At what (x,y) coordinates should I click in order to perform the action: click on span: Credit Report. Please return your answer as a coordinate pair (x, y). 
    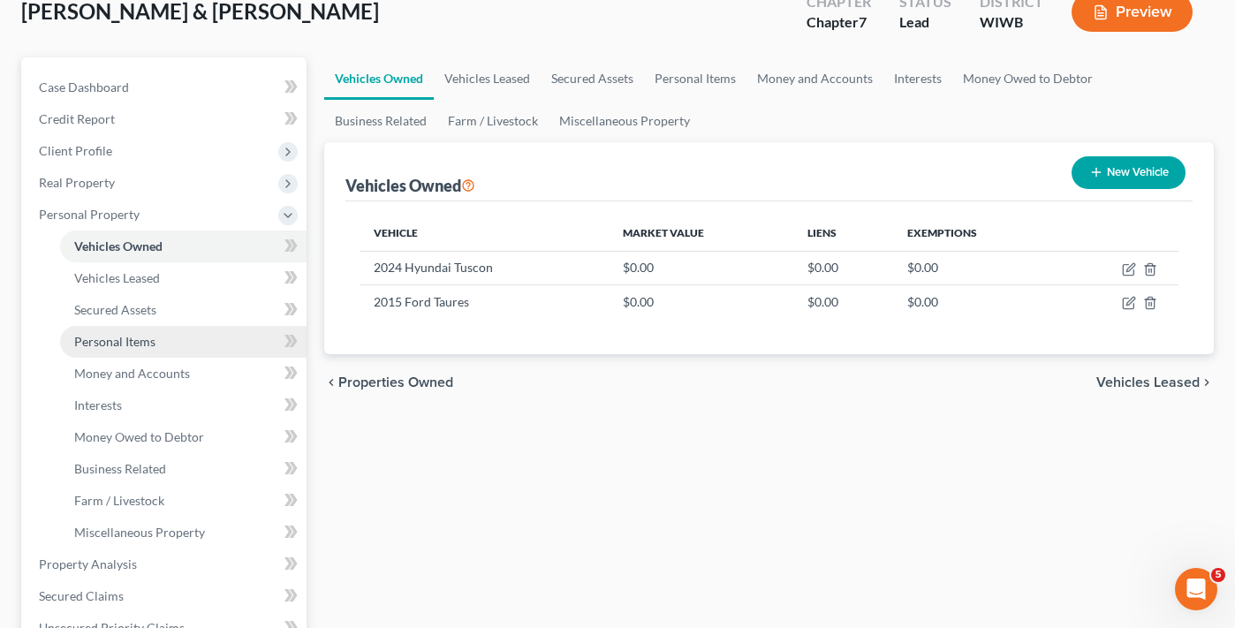
    Looking at the image, I should click on (77, 118).